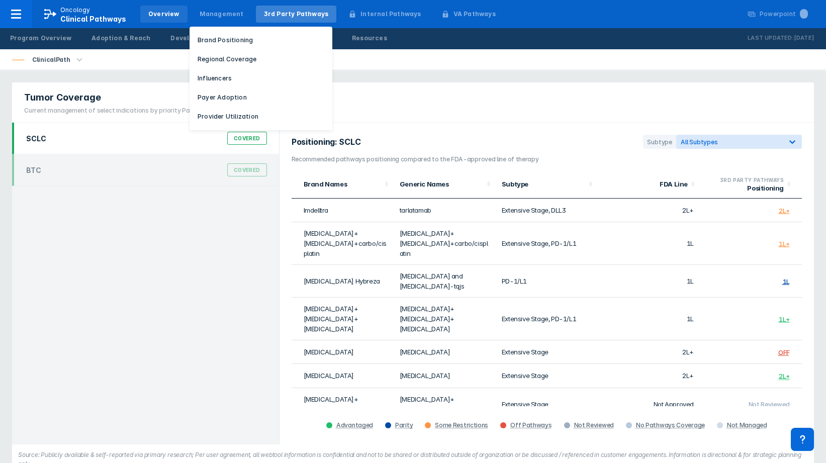  I want to click on p: Oncology, so click(75, 10).